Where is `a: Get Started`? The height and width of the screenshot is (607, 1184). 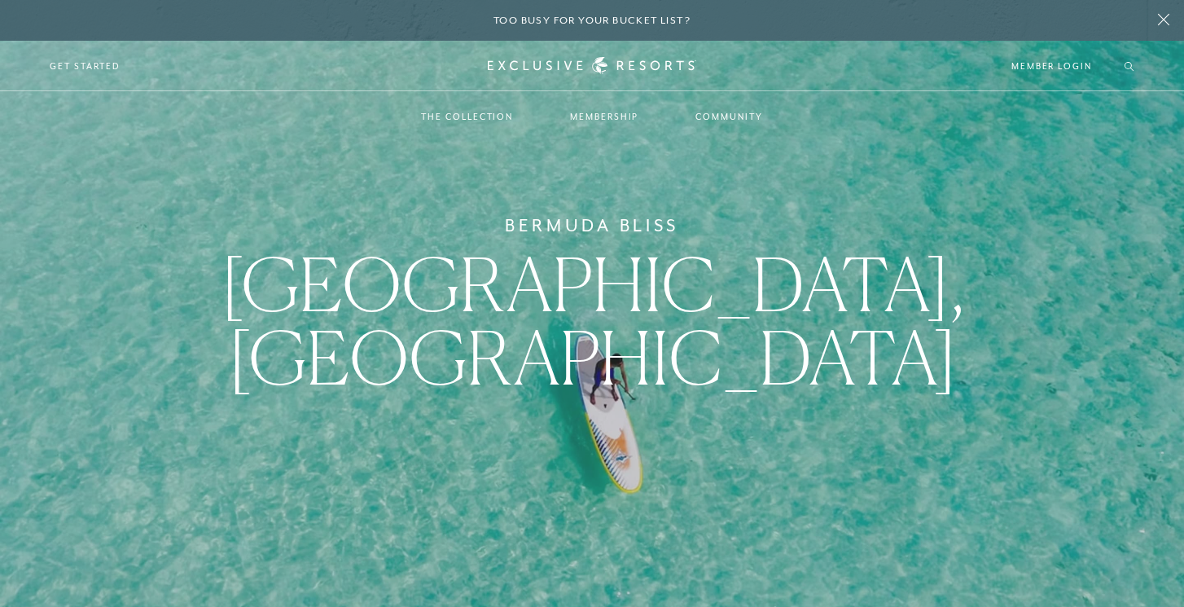 a: Get Started is located at coordinates (85, 66).